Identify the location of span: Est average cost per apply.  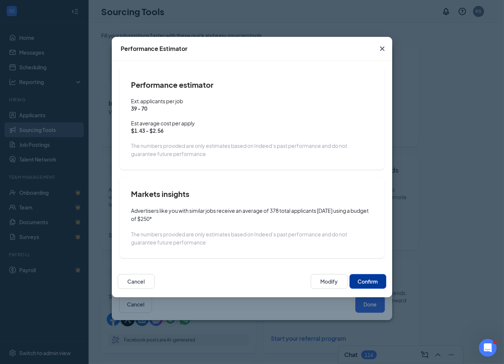
(252, 123).